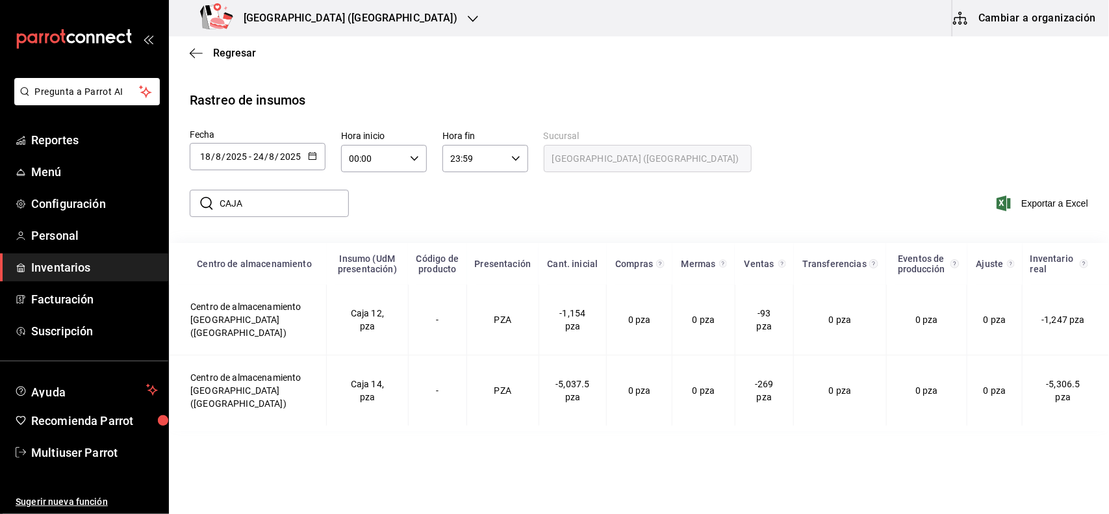 The height and width of the screenshot is (514, 1109). What do you see at coordinates (834, 264) in the screenshot?
I see `div: Transferencias` at bounding box center [834, 264].